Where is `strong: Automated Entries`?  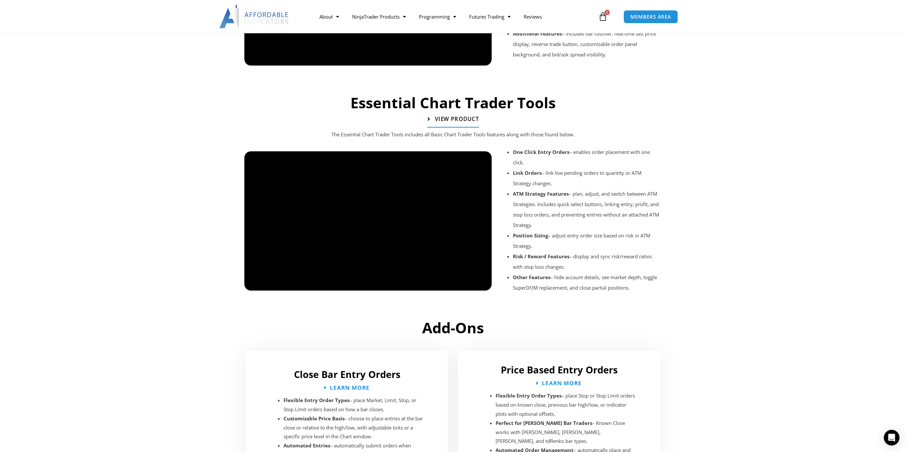 strong: Automated Entries is located at coordinates (307, 446).